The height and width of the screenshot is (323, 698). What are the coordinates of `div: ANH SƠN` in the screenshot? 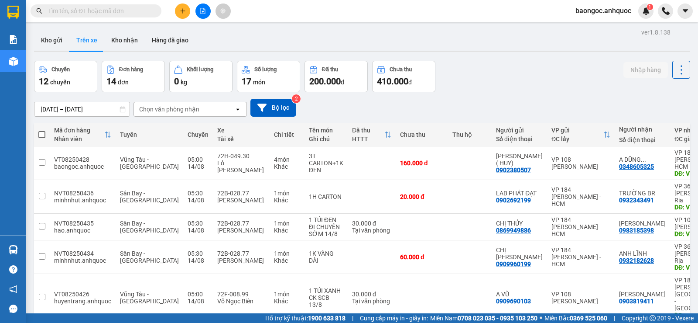 It's located at (642, 294).